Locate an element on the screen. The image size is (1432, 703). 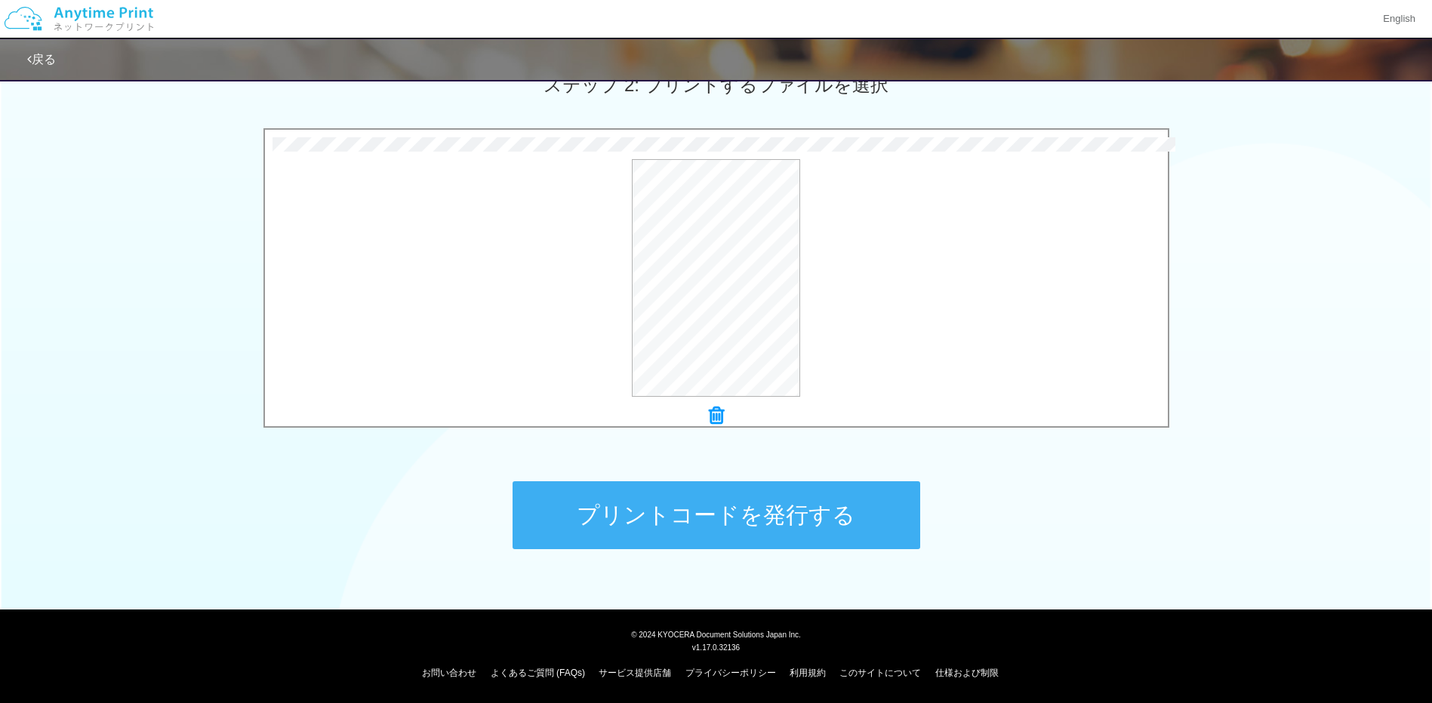
button: プリントコードを発行する is located at coordinates (716, 515).